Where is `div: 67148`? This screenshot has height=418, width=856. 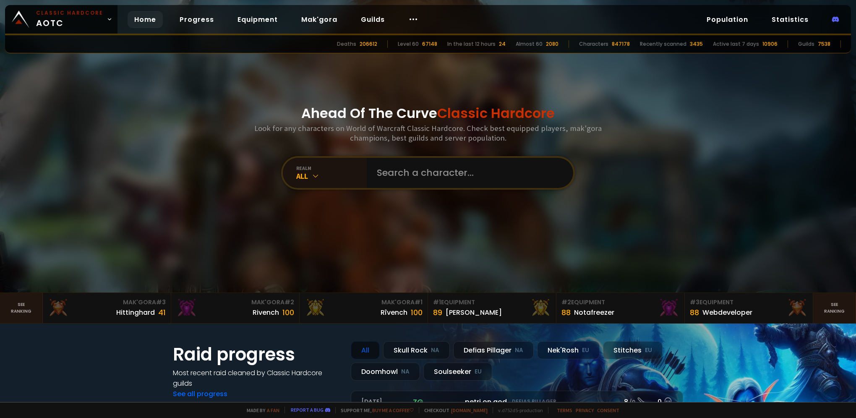 div: 67148 is located at coordinates (430, 44).